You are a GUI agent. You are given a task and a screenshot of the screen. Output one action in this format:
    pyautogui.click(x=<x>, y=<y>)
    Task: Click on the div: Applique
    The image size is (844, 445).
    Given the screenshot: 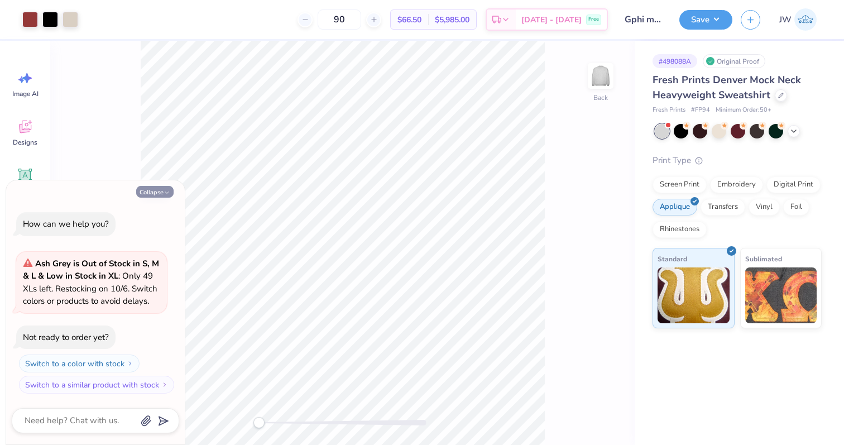 What is the action you would take?
    pyautogui.click(x=675, y=207)
    